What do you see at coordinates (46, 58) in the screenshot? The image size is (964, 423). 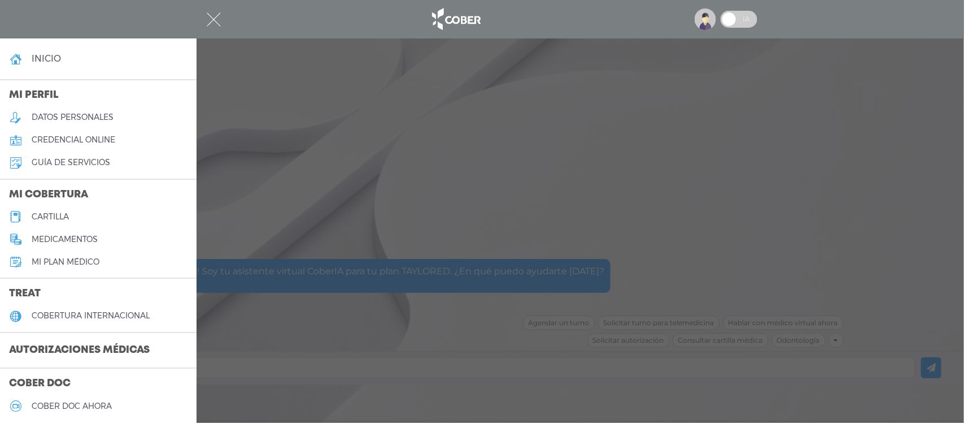 I see `h4: inicio` at bounding box center [46, 58].